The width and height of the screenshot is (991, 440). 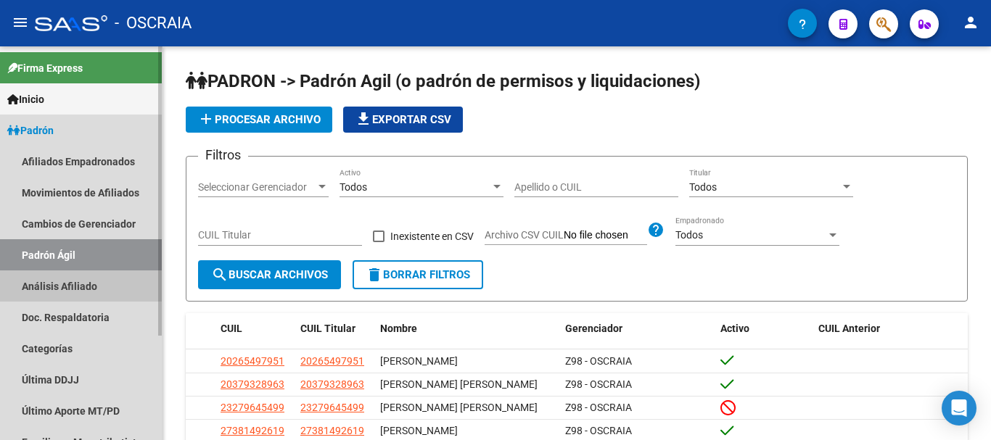 I want to click on mat-icon: menu, so click(x=20, y=22).